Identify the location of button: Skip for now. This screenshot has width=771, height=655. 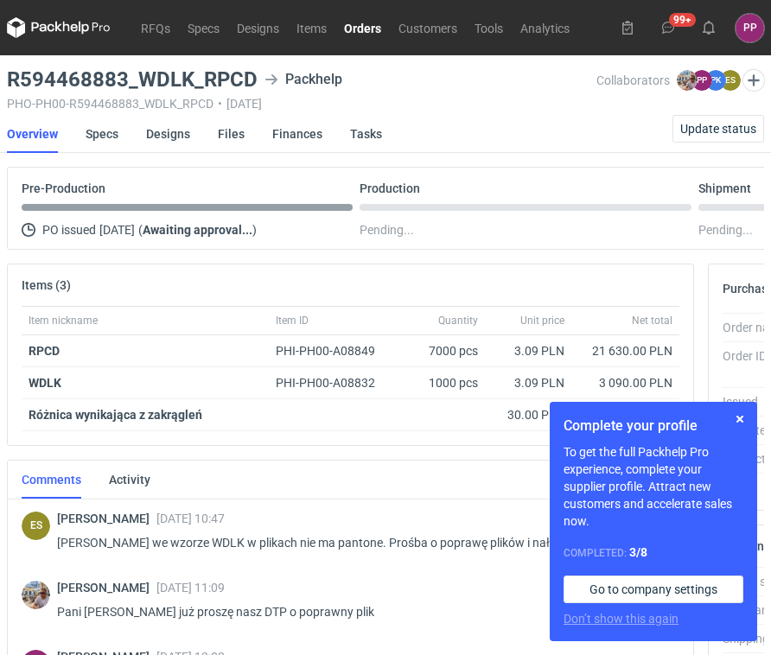
(740, 419).